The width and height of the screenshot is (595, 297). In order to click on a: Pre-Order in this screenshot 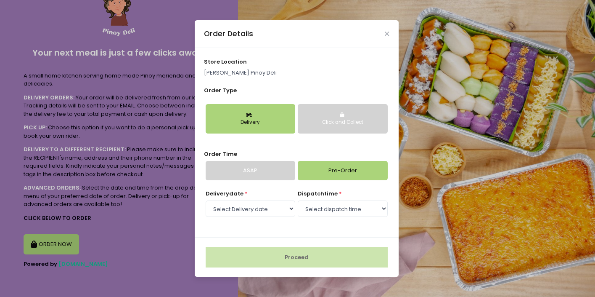, I will do `click(343, 170)`.